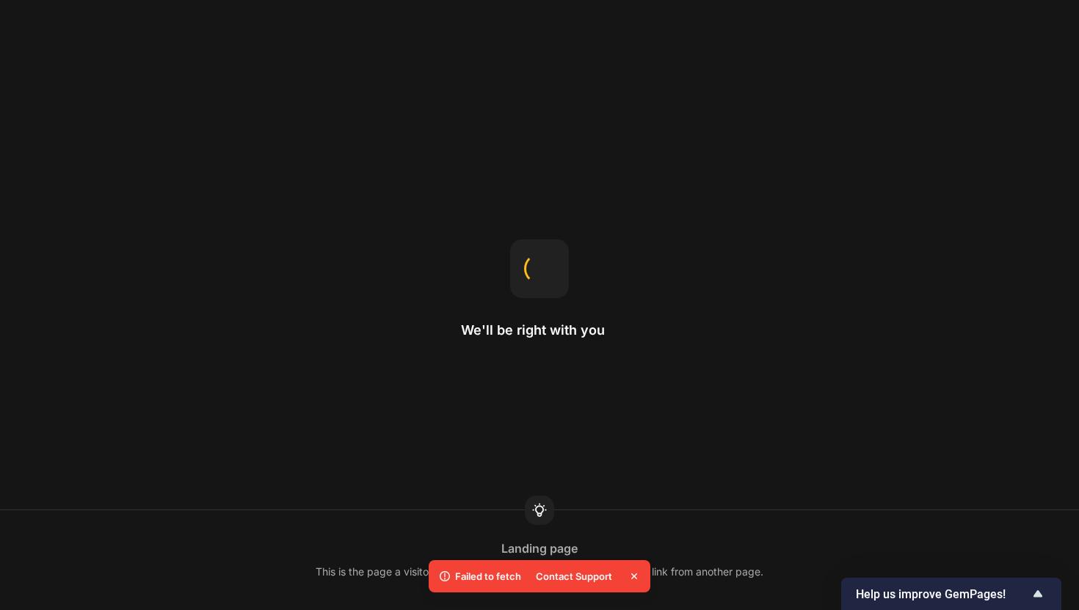 The height and width of the screenshot is (610, 1079). What do you see at coordinates (951, 594) in the screenshot?
I see `button: Show survey - Help us improve GemPages!` at bounding box center [951, 594].